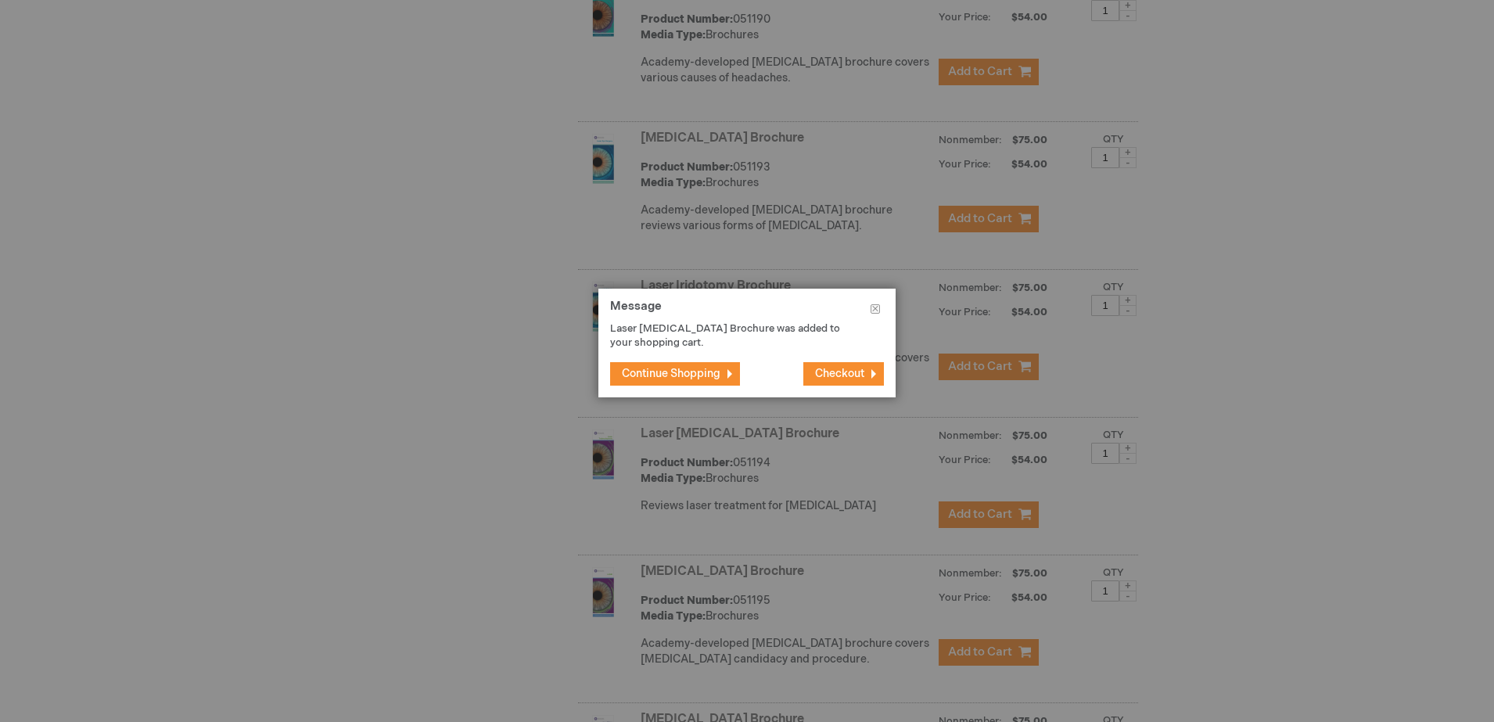 This screenshot has width=1494, height=722. I want to click on button: Continue Shopping, so click(675, 374).